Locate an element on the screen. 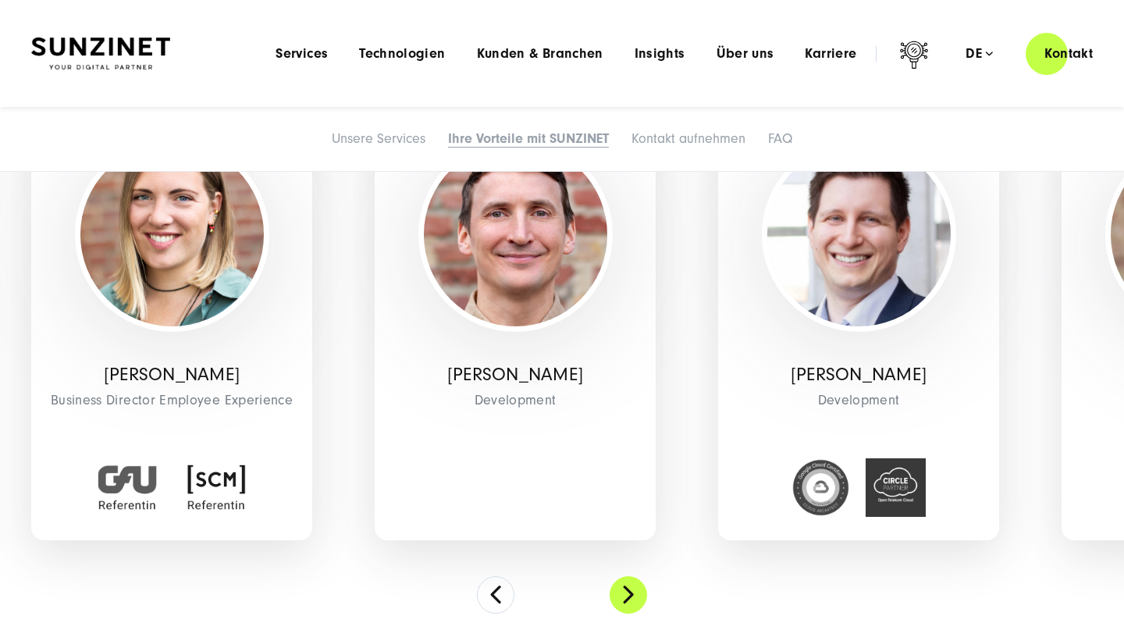 This screenshot has width=1124, height=634. span: Kunden & Branchen is located at coordinates (540, 54).